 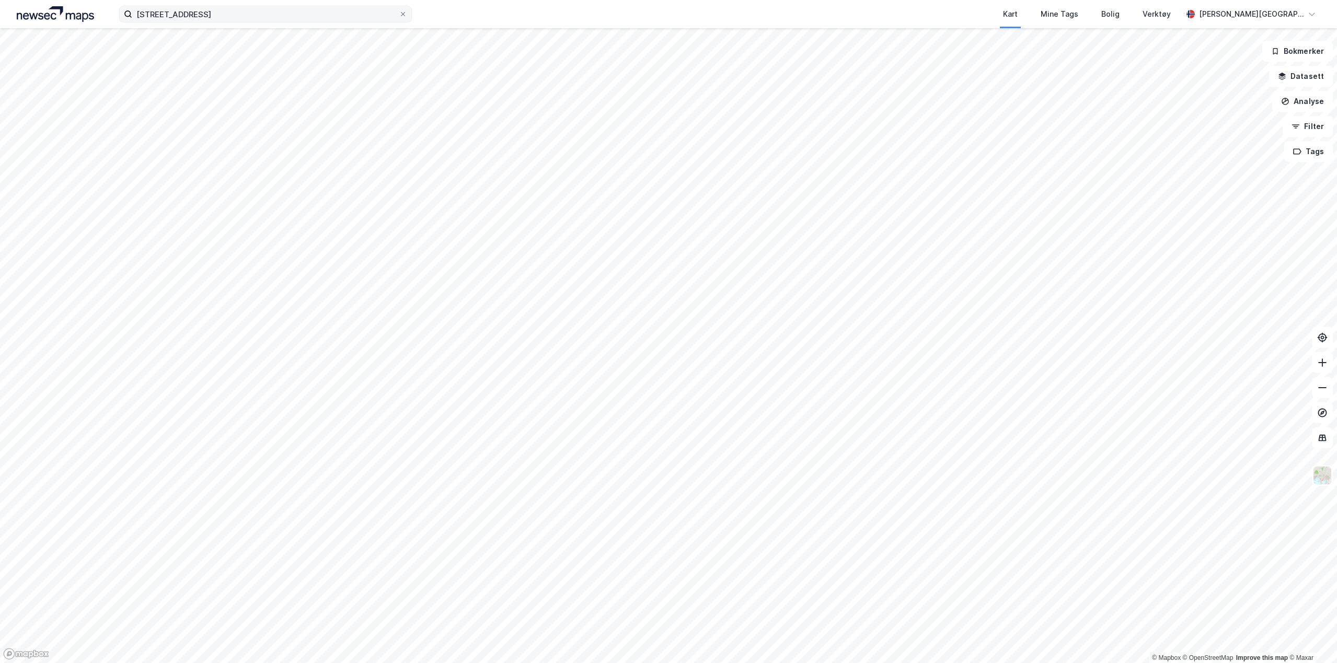 What do you see at coordinates (55, 14) in the screenshot?
I see `img: logo.a4113a55bc3d86da70a041830d287a7e.svg` at bounding box center [55, 14].